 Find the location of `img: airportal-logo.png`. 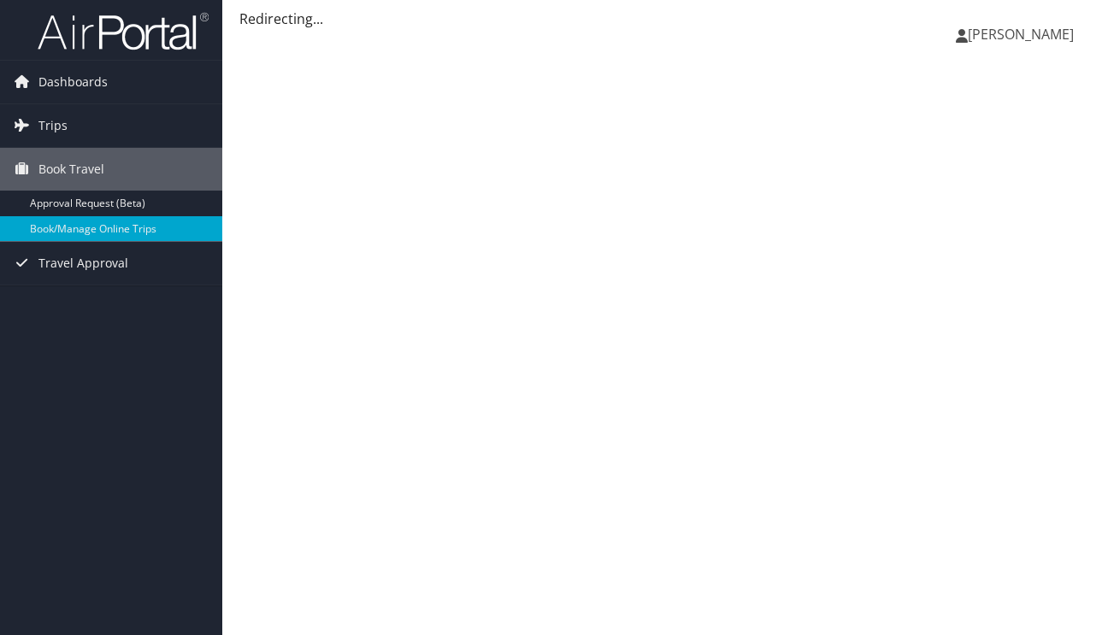

img: airportal-logo.png is located at coordinates (123, 31).